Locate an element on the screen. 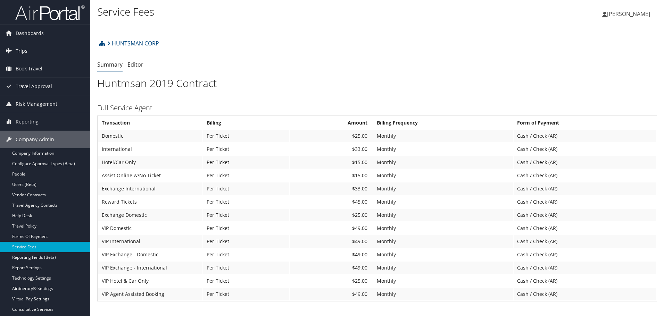  span: Risk Management is located at coordinates (36, 104).